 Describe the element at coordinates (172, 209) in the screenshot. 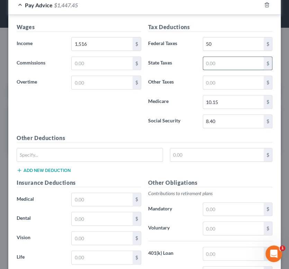

I see `label: Mandatory` at that location.